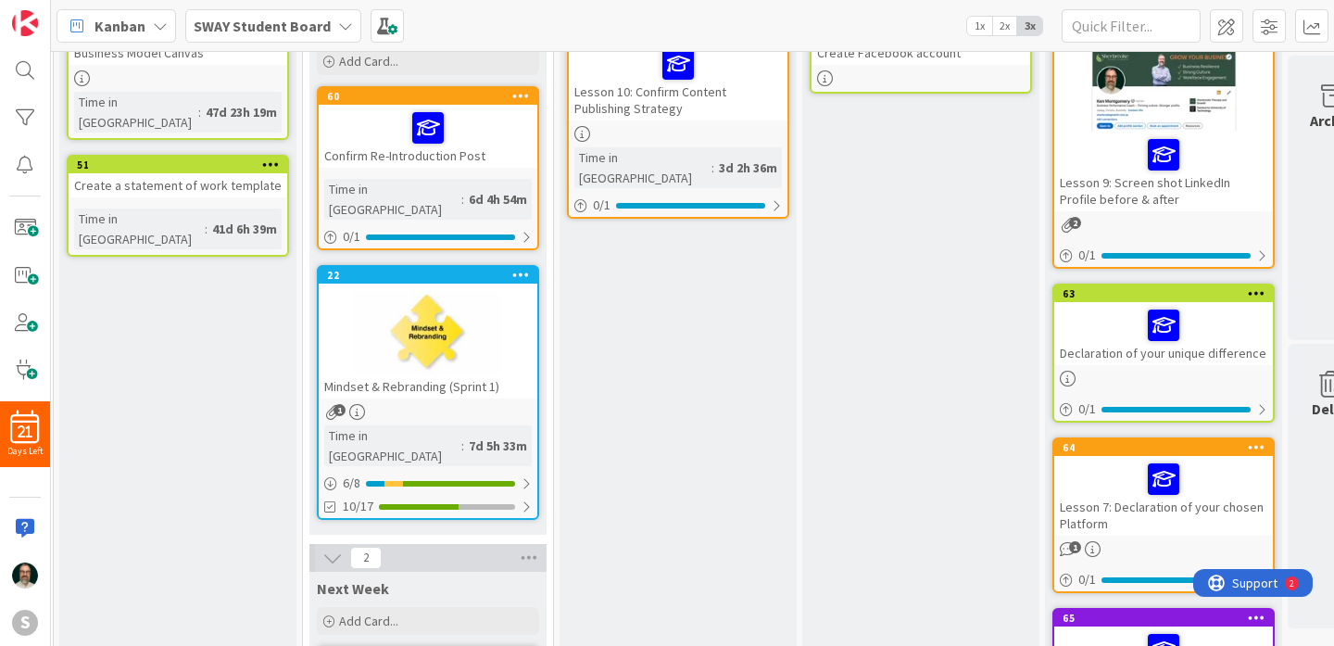  Describe the element at coordinates (25, 575) in the screenshot. I see `img: KM` at that location.